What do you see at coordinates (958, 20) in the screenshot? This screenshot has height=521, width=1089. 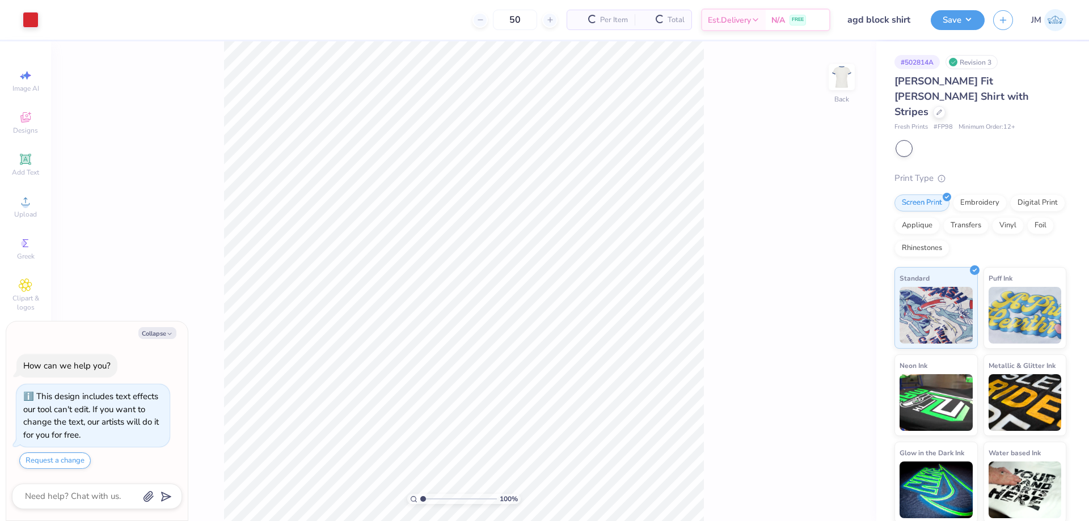 I see `button: Save` at bounding box center [958, 20].